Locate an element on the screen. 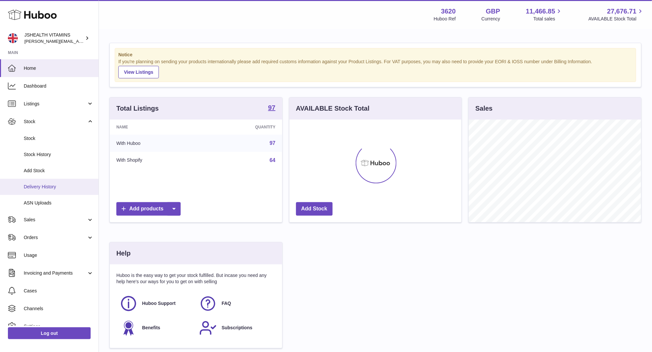  th: Quantity is located at coordinates (242, 127).